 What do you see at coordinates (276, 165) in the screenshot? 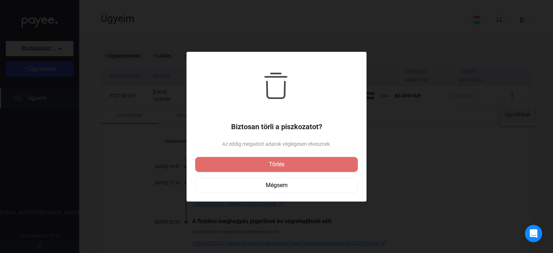
I see `div: Törlés` at bounding box center [276, 165].